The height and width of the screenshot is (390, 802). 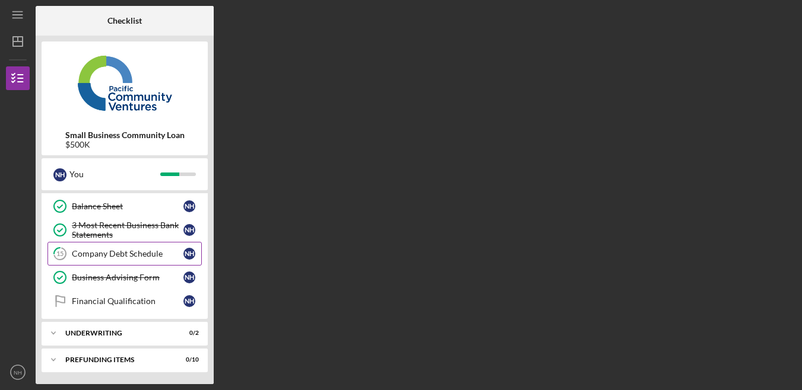 I want to click on div: $500K, so click(x=125, y=145).